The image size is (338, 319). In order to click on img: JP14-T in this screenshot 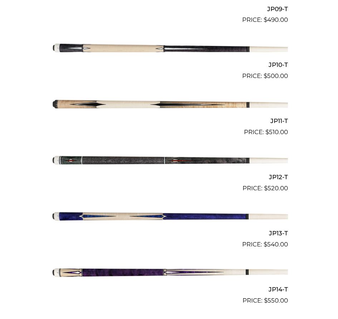, I will do `click(169, 272)`.